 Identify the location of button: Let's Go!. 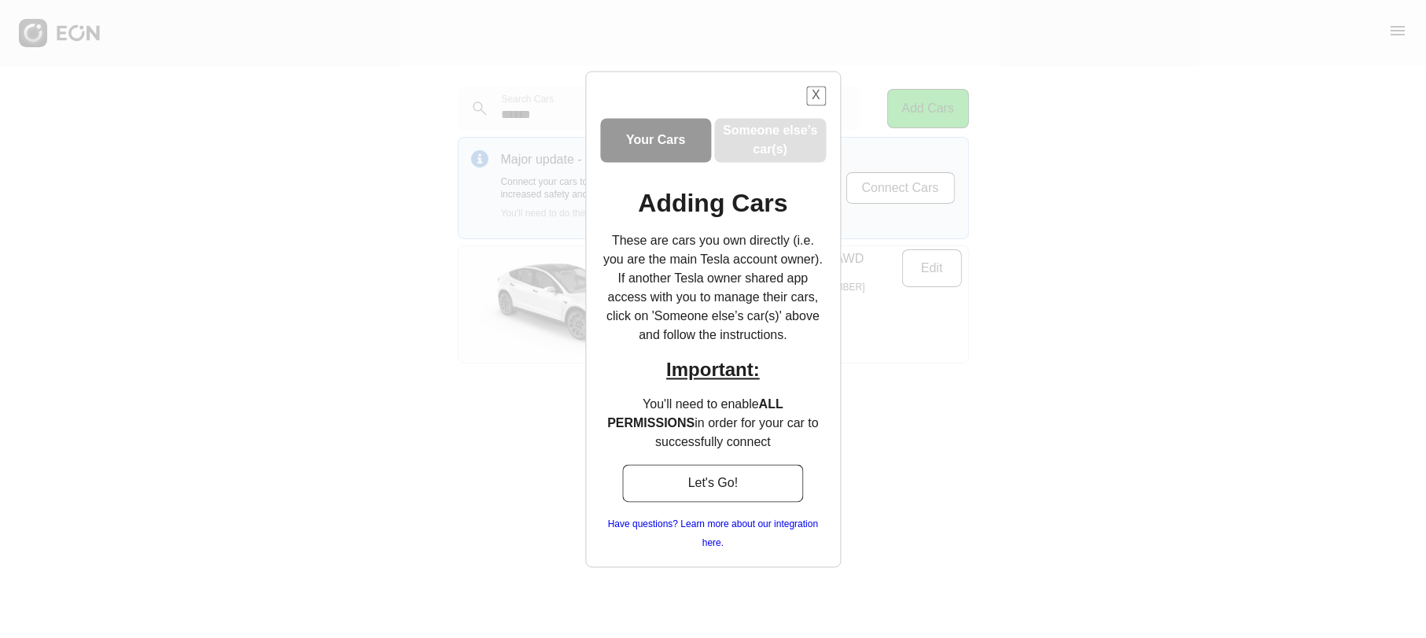
(714, 483).